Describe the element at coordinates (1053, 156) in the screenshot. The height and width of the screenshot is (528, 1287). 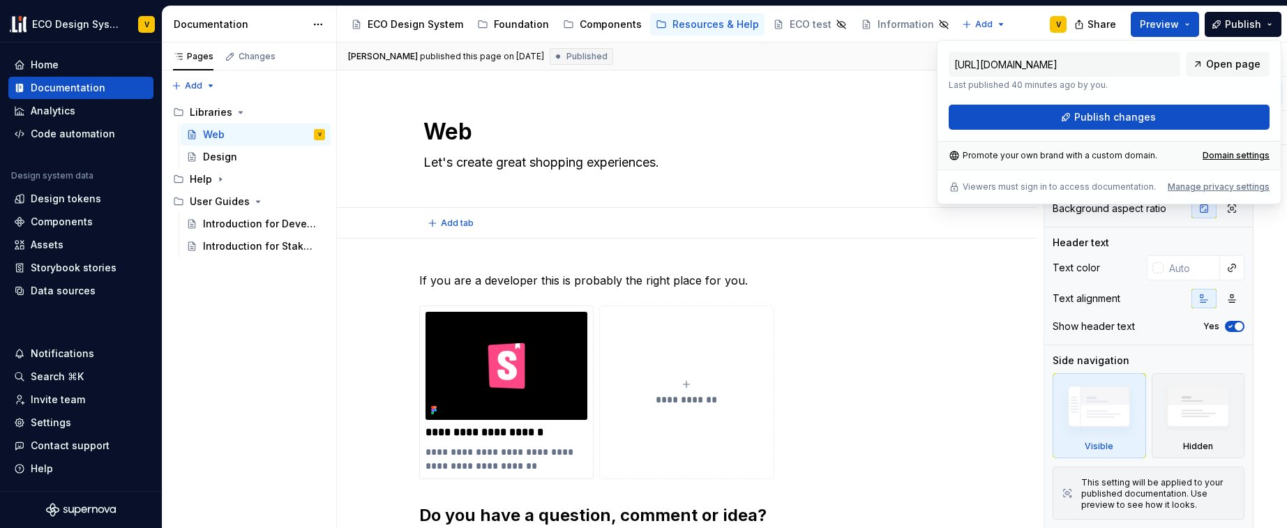
I see `div: Promote your own brand with a custom domain.` at that location.